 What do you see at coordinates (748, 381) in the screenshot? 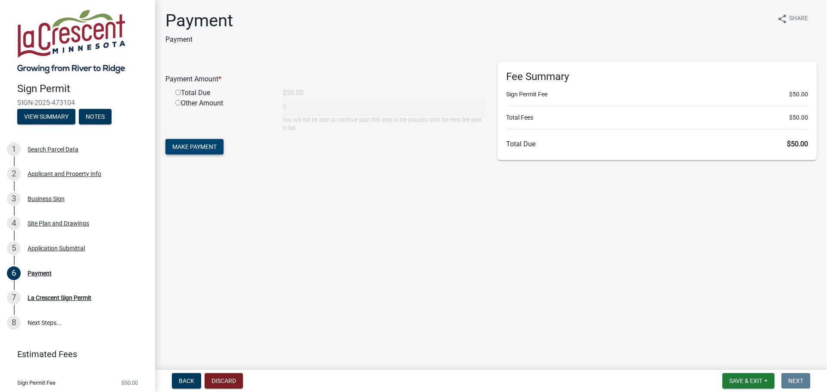
I see `button: Save & Exit` at bounding box center [748, 381].